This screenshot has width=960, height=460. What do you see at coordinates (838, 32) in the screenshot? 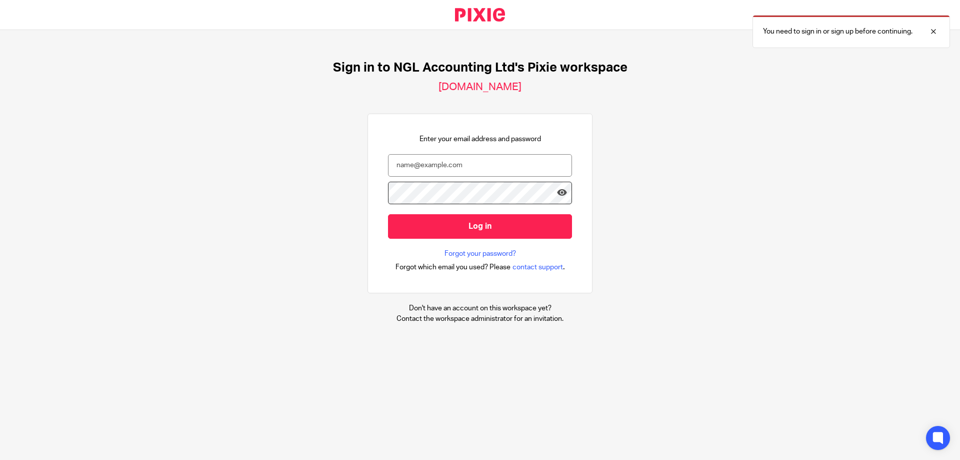
I see `p: You need to sign in or sign up before continuing.` at bounding box center [838, 32].